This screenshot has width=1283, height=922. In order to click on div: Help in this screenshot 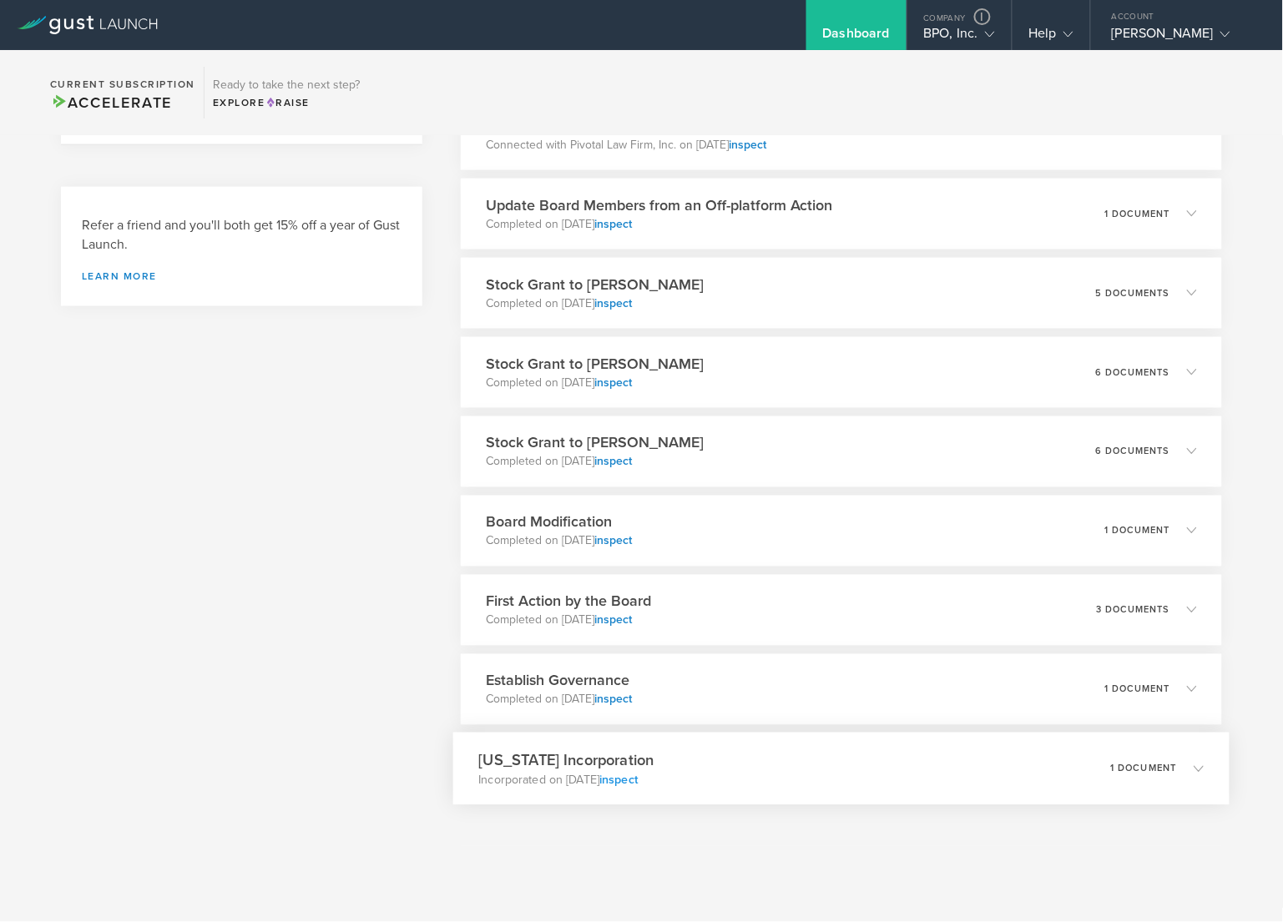, I will do `click(1051, 38)`.